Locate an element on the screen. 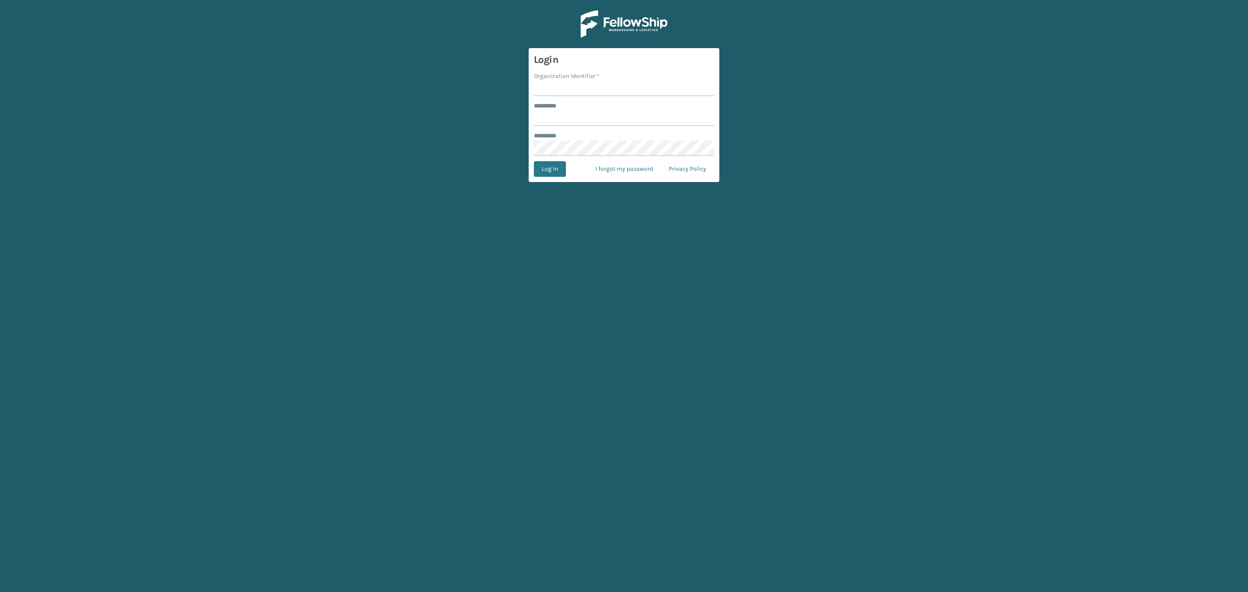  img: Logo is located at coordinates (624, 24).